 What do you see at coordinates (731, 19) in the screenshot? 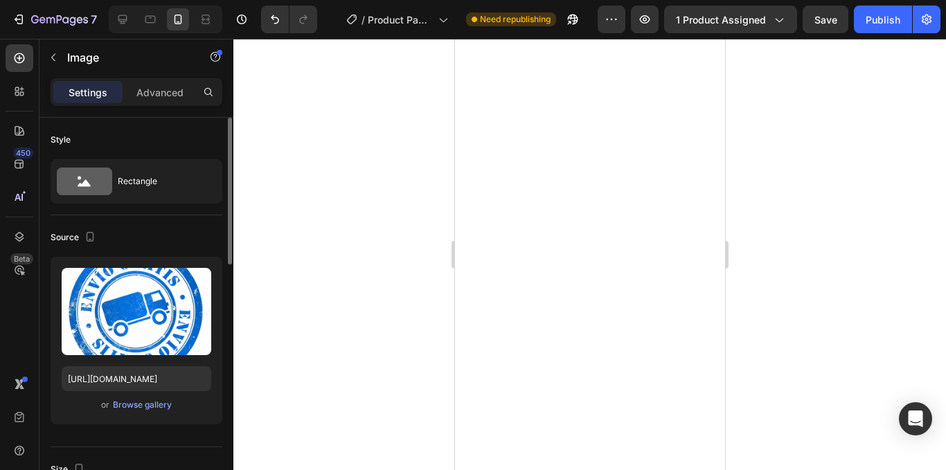
I see `button: 1 product assigned` at bounding box center [731, 19].